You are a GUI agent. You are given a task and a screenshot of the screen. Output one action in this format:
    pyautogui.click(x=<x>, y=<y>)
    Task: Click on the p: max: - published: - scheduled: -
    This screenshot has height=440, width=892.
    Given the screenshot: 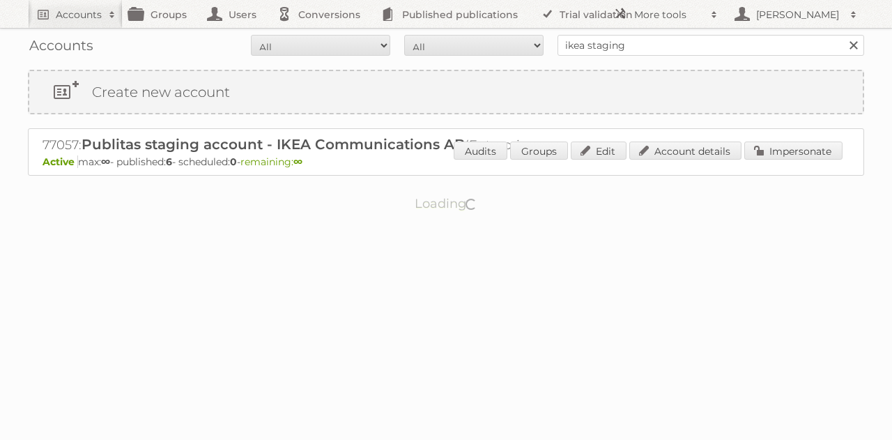 What is the action you would take?
    pyautogui.click(x=446, y=162)
    